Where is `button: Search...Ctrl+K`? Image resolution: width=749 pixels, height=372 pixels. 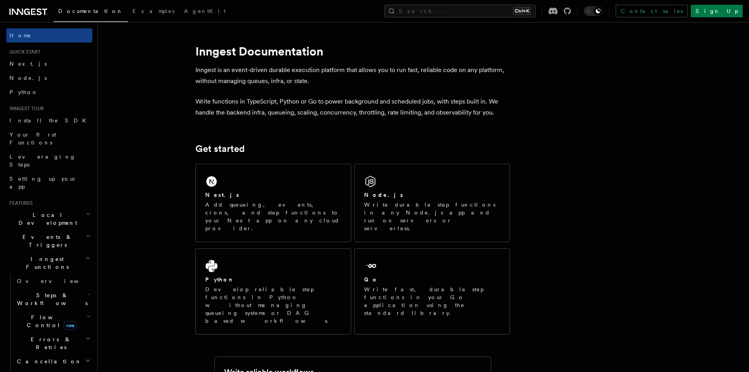
button: Search...Ctrl+K is located at coordinates (460, 11).